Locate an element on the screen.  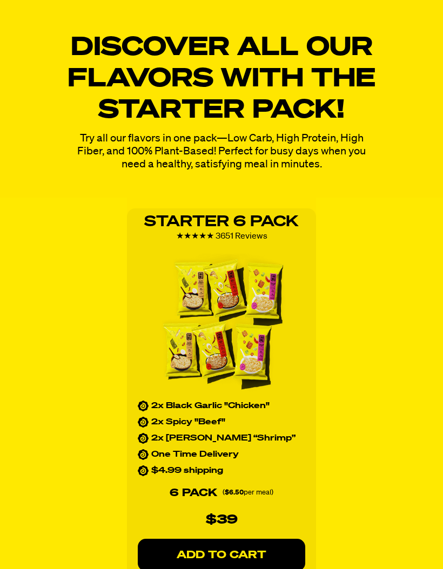
strong: Starter 6 Pack is located at coordinates (221, 222).